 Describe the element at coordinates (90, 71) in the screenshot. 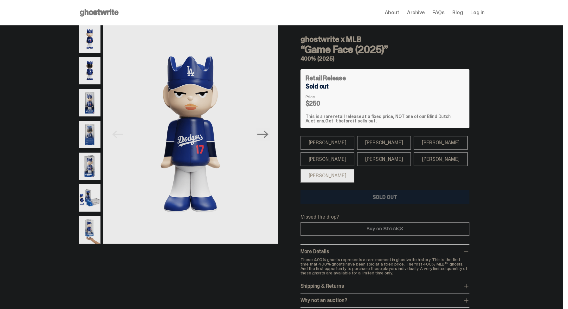

I see `img: 02-ghostwrite-mlb-game-face-hero-ohtani-back.png` at that location.